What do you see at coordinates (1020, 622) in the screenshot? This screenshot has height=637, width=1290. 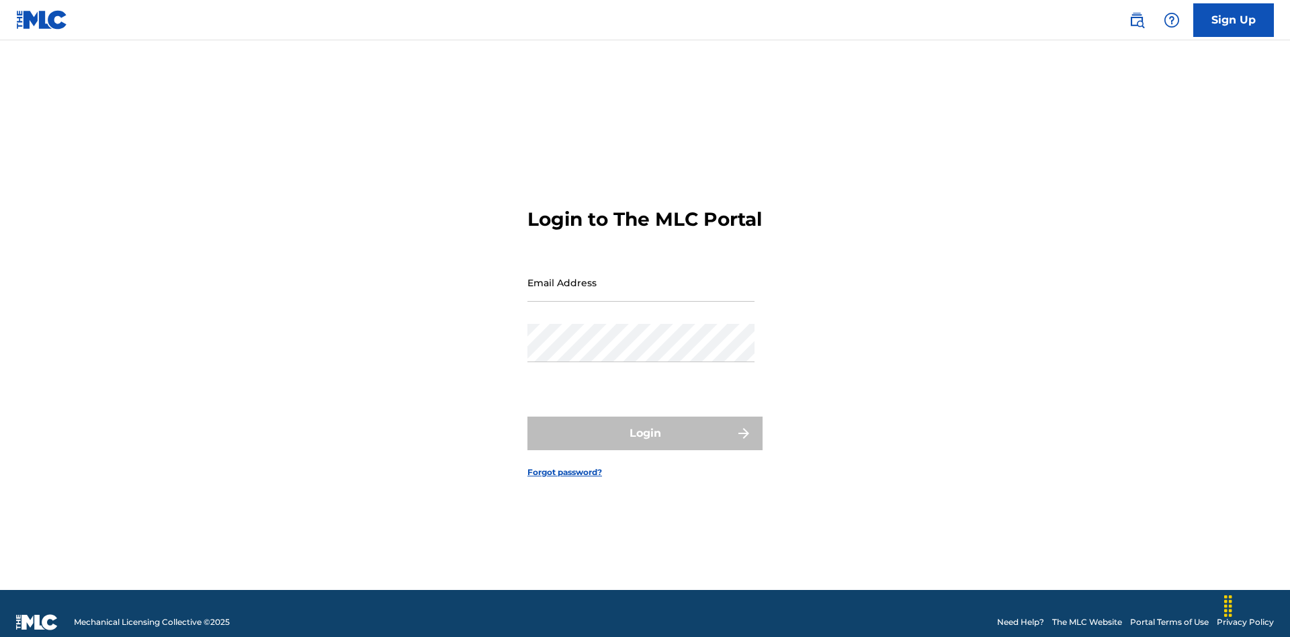 I see `a: Need Help?` at bounding box center [1020, 622].